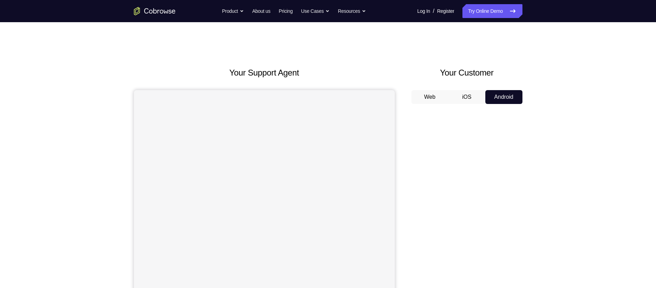  What do you see at coordinates (430, 97) in the screenshot?
I see `button: Web` at bounding box center [430, 97].